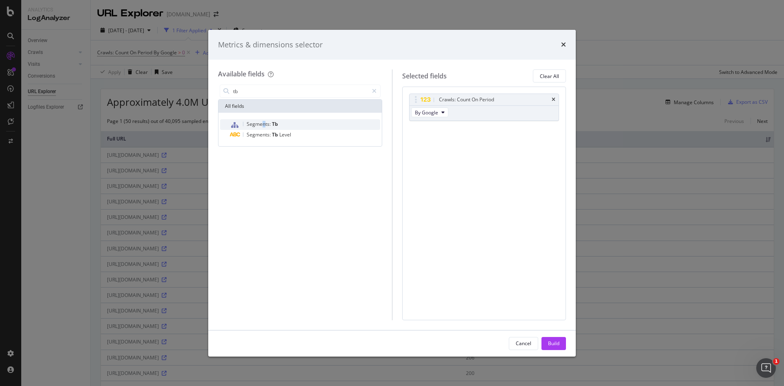  Describe the element at coordinates (392, 193) in the screenshot. I see `div: modal` at that location.